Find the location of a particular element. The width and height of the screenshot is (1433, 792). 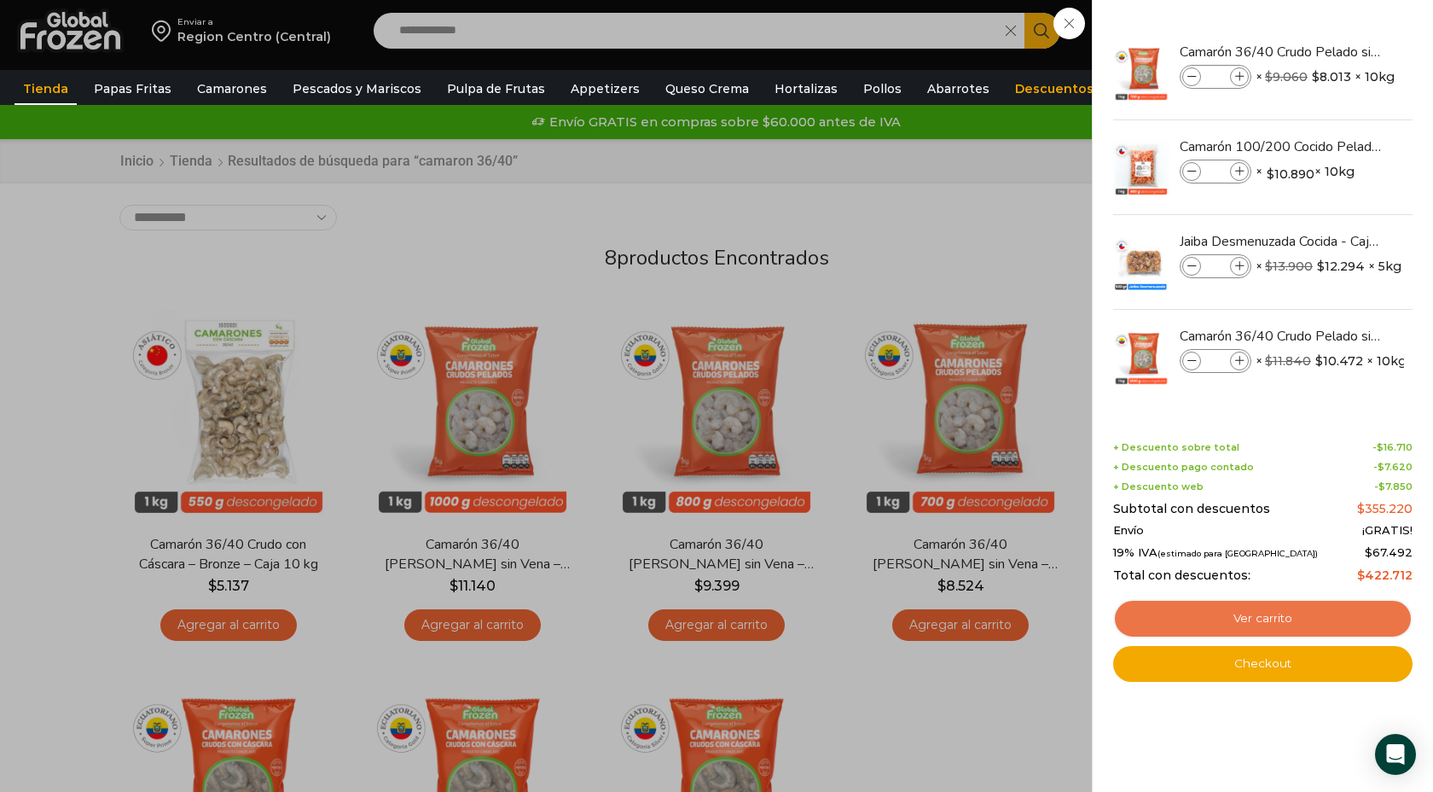

bdi: 10.472 is located at coordinates (1340, 361).